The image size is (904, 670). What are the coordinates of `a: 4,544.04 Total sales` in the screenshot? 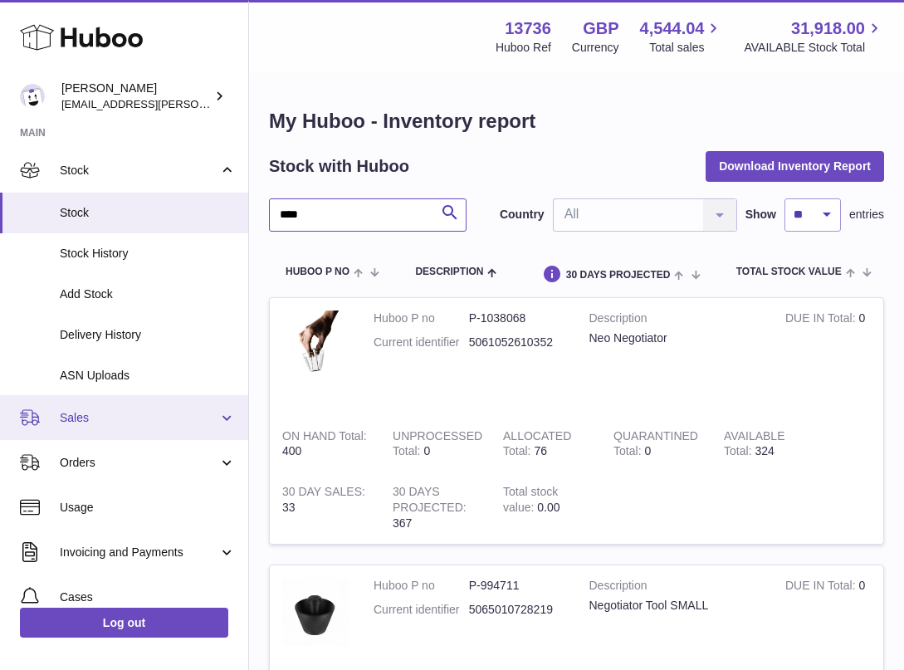 It's located at (682, 37).